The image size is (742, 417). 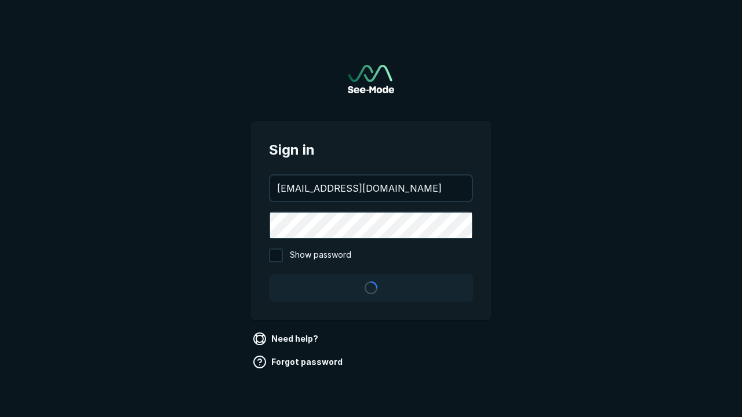 I want to click on a: Go to sign in, so click(x=371, y=79).